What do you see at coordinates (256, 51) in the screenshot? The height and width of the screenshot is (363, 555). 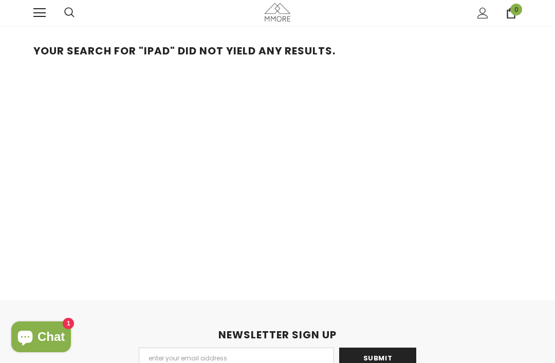 I see `span: did not yield any results.` at bounding box center [256, 51].